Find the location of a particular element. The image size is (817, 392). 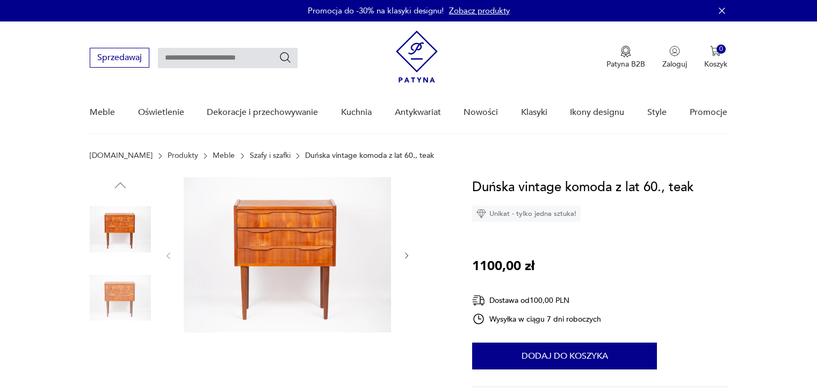

div: Wysyłka w ciągu 7 dni roboczych is located at coordinates (537, 319).